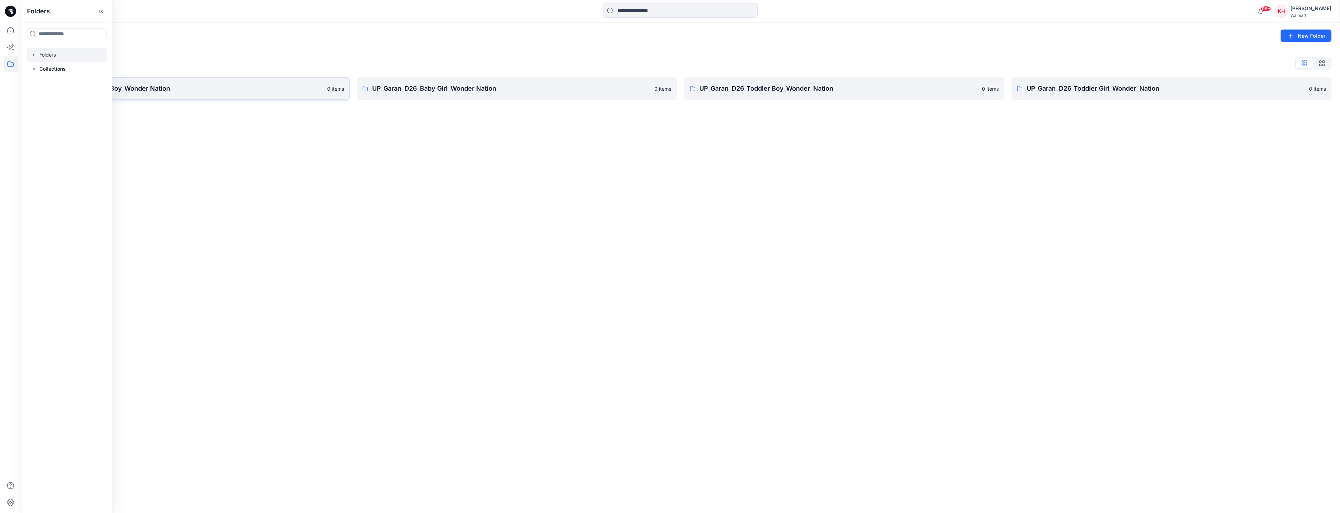  What do you see at coordinates (52, 69) in the screenshot?
I see `p: Collections` at bounding box center [52, 69].